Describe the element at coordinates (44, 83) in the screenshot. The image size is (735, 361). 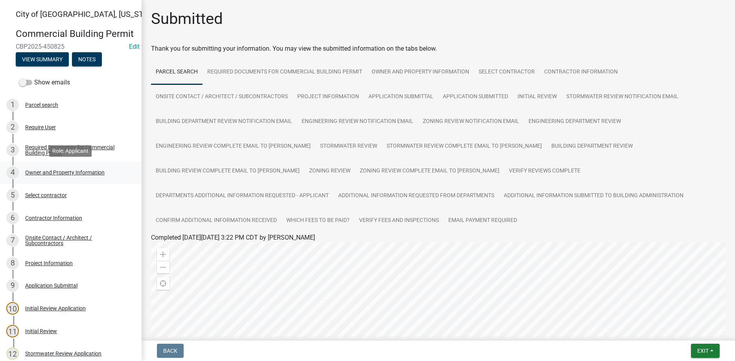
I see `label: Show emails` at that location.